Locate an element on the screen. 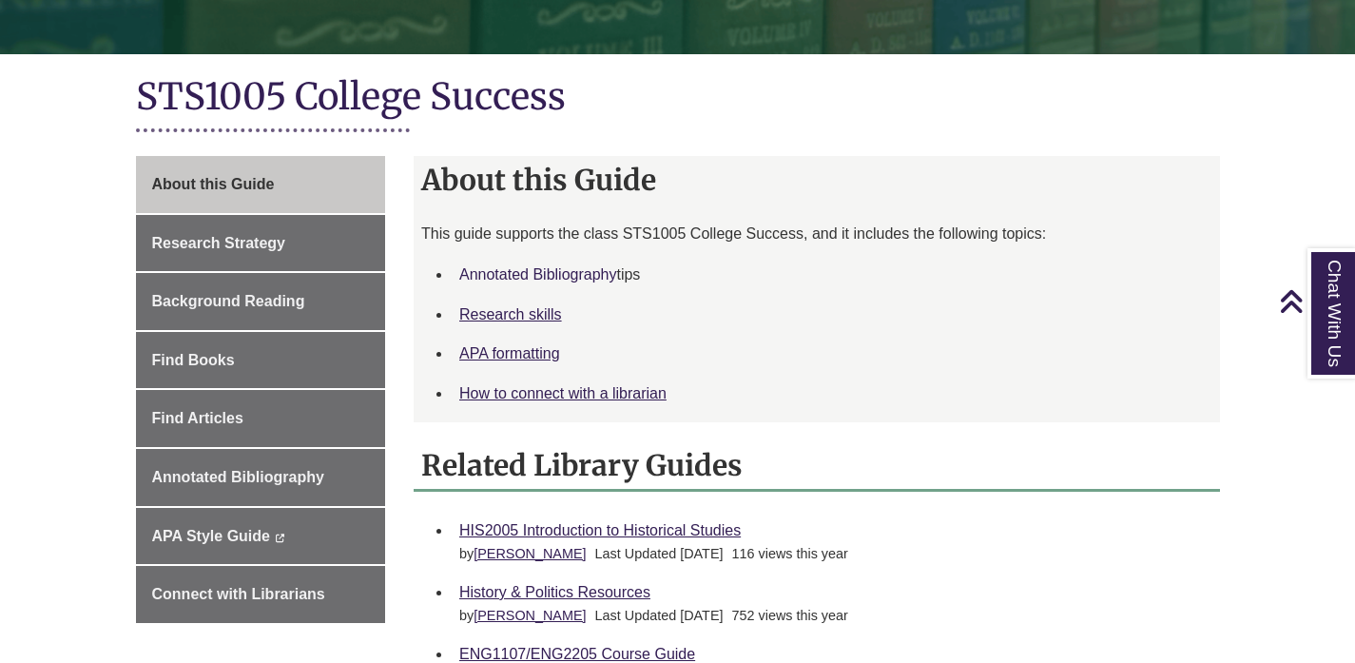 The image size is (1355, 663). a: How to connect with a librarian is located at coordinates (563, 393).